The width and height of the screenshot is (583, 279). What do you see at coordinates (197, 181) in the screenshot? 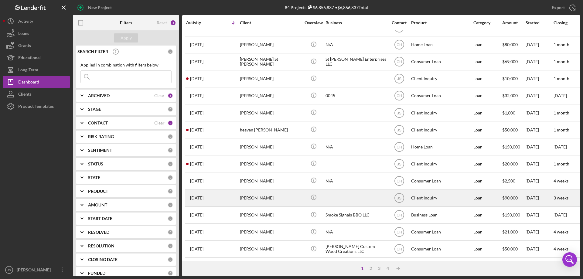
I see `time: 2025-09-19 01:51` at bounding box center [197, 181].